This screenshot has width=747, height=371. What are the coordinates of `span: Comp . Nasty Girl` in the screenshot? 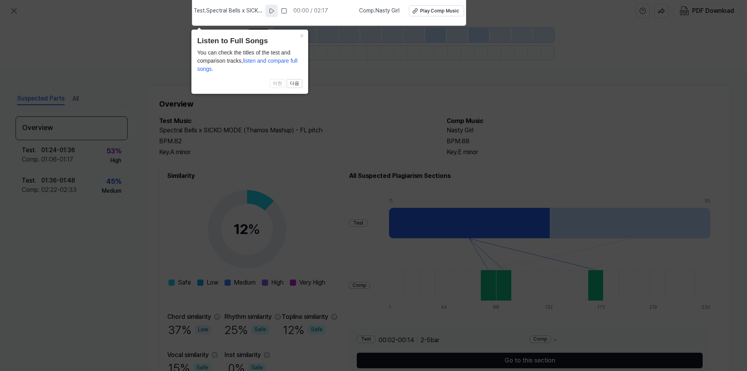 It's located at (379, 11).